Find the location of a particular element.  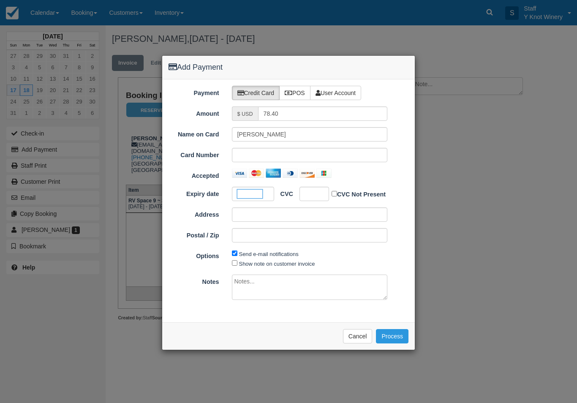

label: Card Number is located at coordinates (194, 154).